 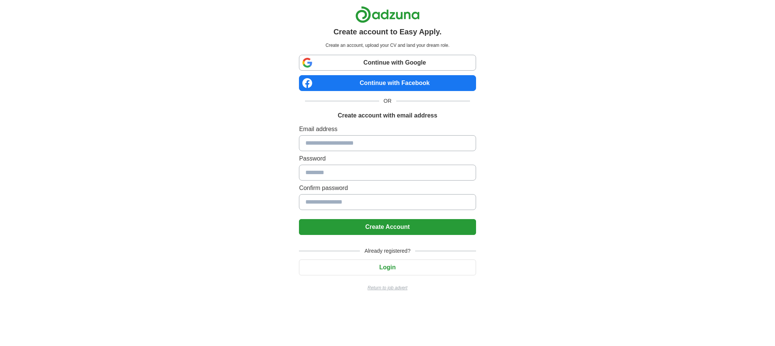 What do you see at coordinates (387, 288) in the screenshot?
I see `a: Return to job advert` at bounding box center [387, 288].